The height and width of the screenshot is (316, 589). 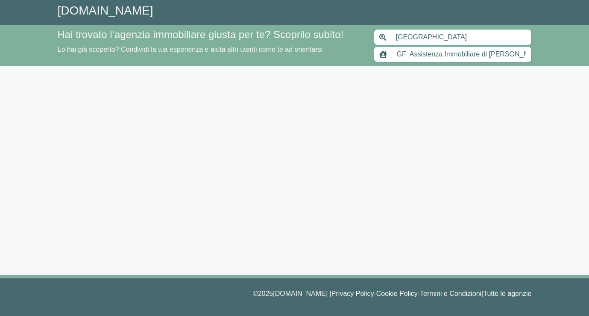 What do you see at coordinates (211, 50) in the screenshot?
I see `p: Lo hai già scoperto? Condividi la tua esperienza e aiuta altri utenti come te ad orientarsi` at bounding box center [211, 50].